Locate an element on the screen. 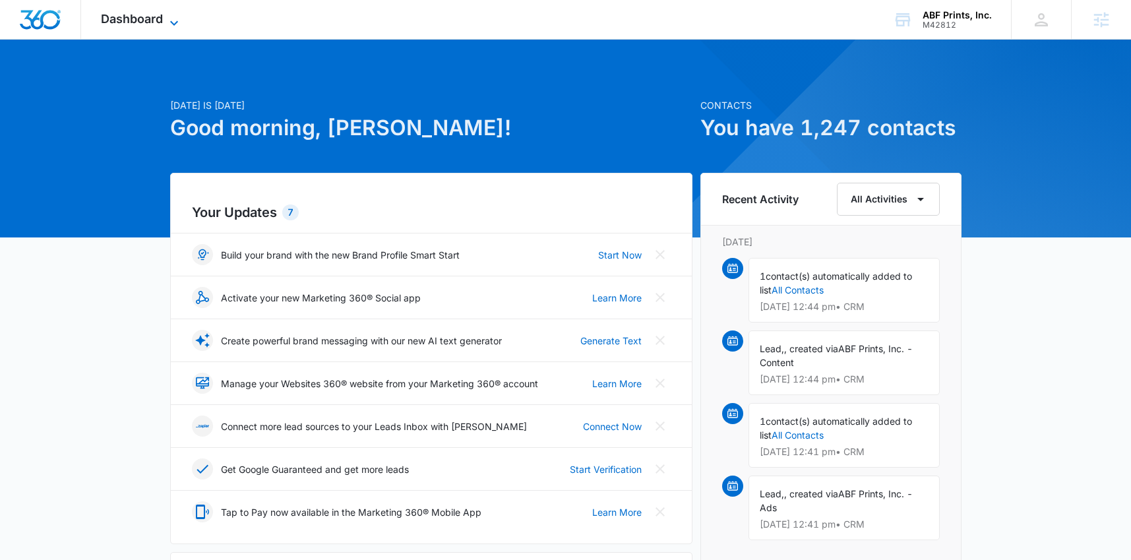 The width and height of the screenshot is (1131, 560). p: Manage your Websites 360® website from your Marketing 360® account is located at coordinates (379, 383).